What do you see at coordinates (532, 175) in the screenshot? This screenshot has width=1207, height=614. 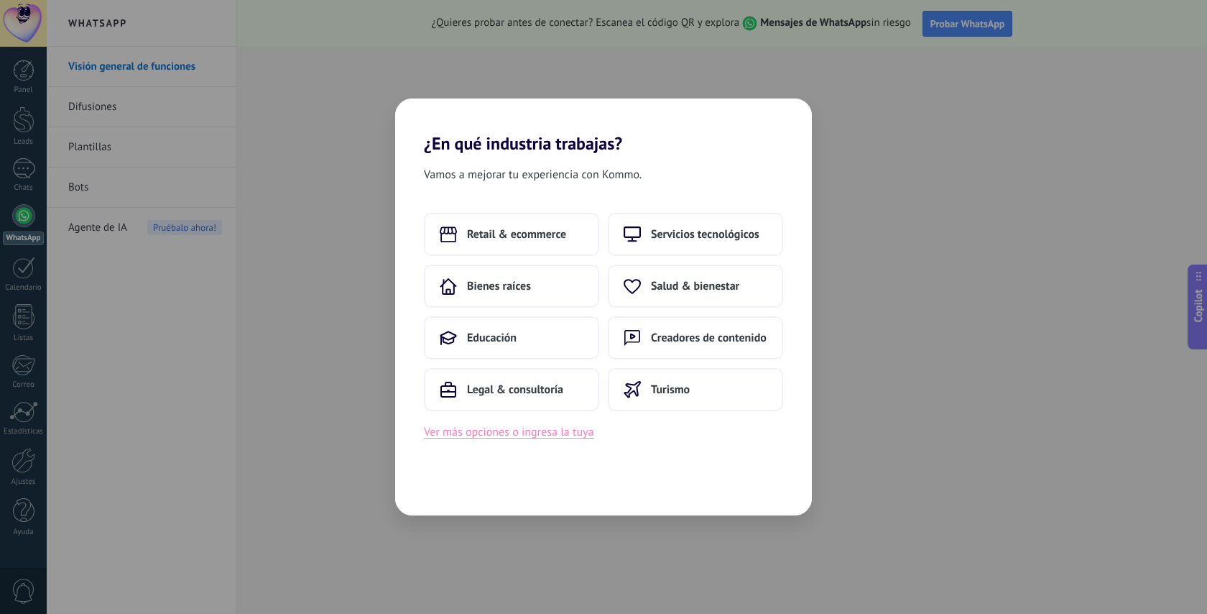 I see `span: Vamos a mejorar tu experiencia con Kommo.` at bounding box center [532, 175].